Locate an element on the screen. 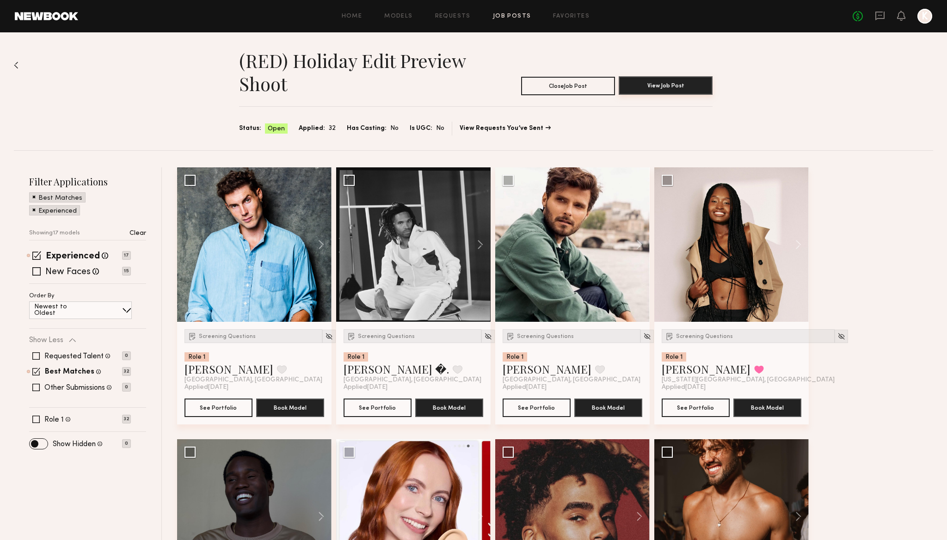  img: Back to previous page is located at coordinates (16, 65).